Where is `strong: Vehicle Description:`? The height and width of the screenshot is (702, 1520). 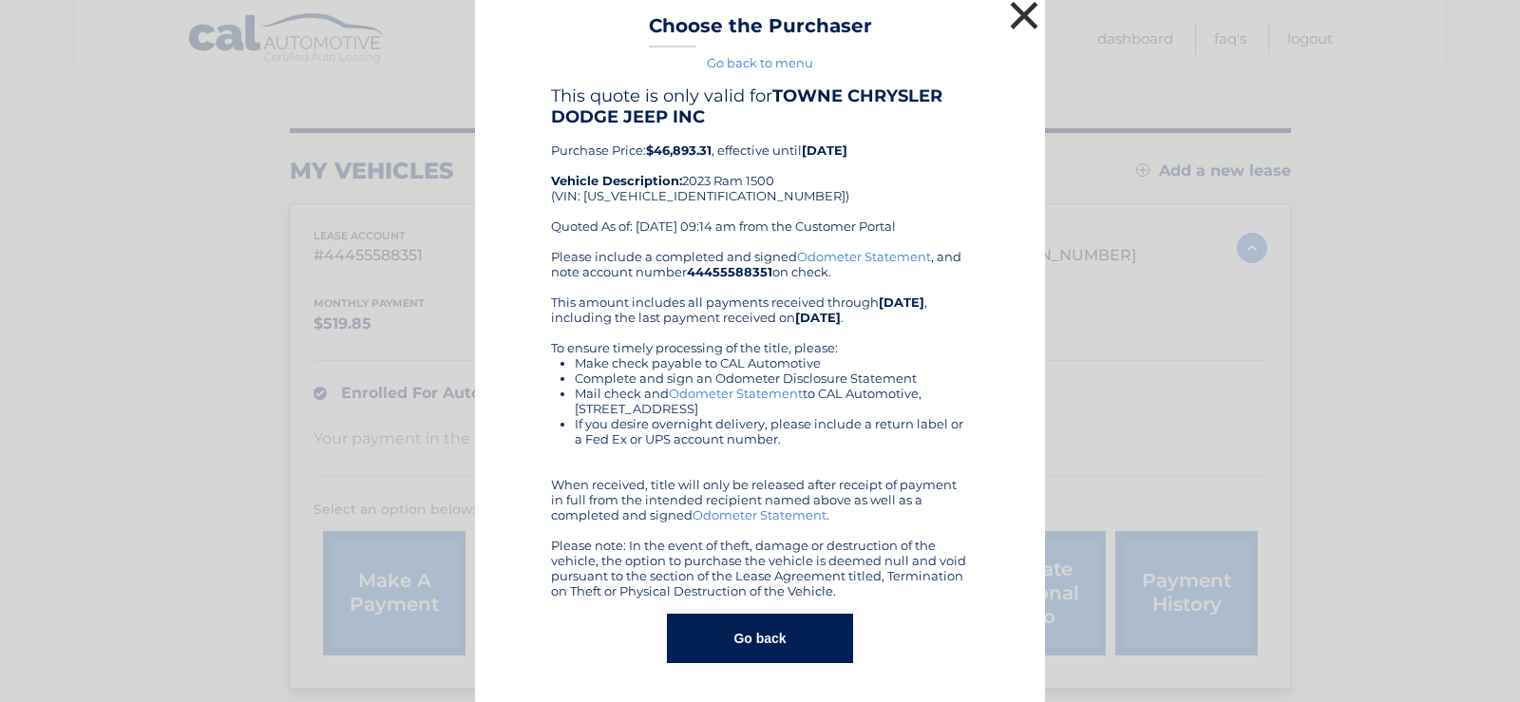 strong: Vehicle Description: is located at coordinates (616, 180).